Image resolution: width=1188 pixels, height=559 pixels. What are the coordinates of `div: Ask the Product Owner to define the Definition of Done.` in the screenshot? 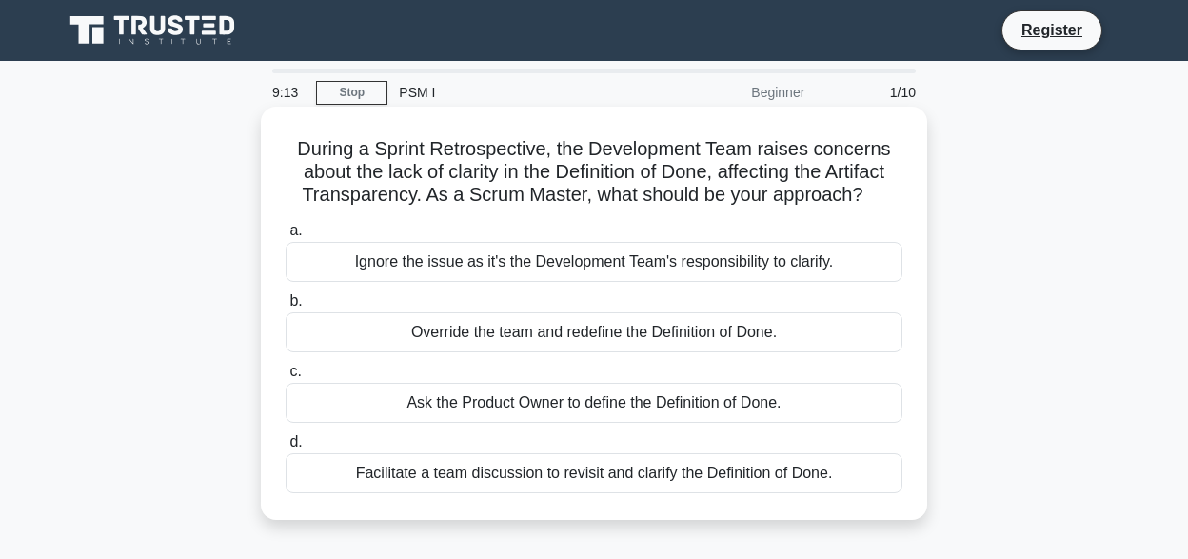 It's located at (594, 403).